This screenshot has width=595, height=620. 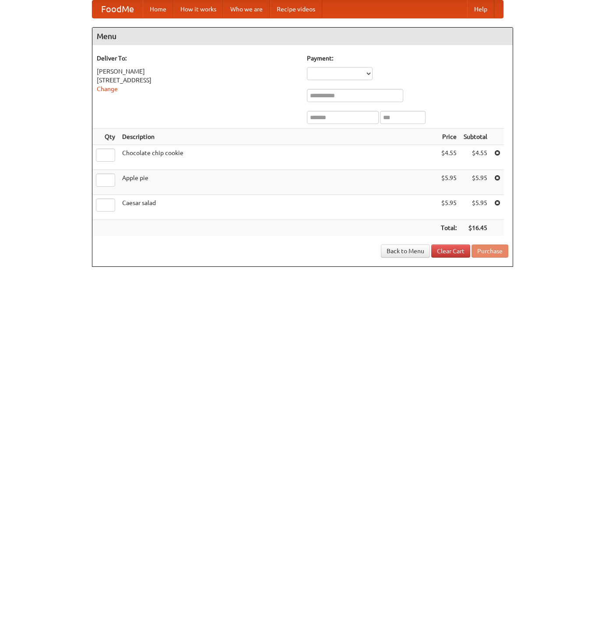 What do you see at coordinates (449, 137) in the screenshot?
I see `th: Price` at bounding box center [449, 137].